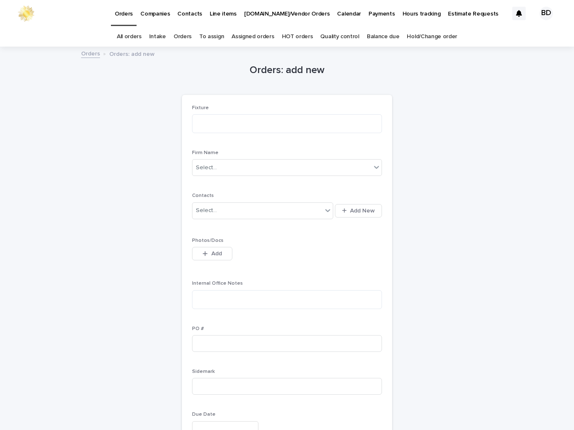 This screenshot has width=574, height=430. What do you see at coordinates (132, 53) in the screenshot?
I see `p: Orders: add new` at bounding box center [132, 53].